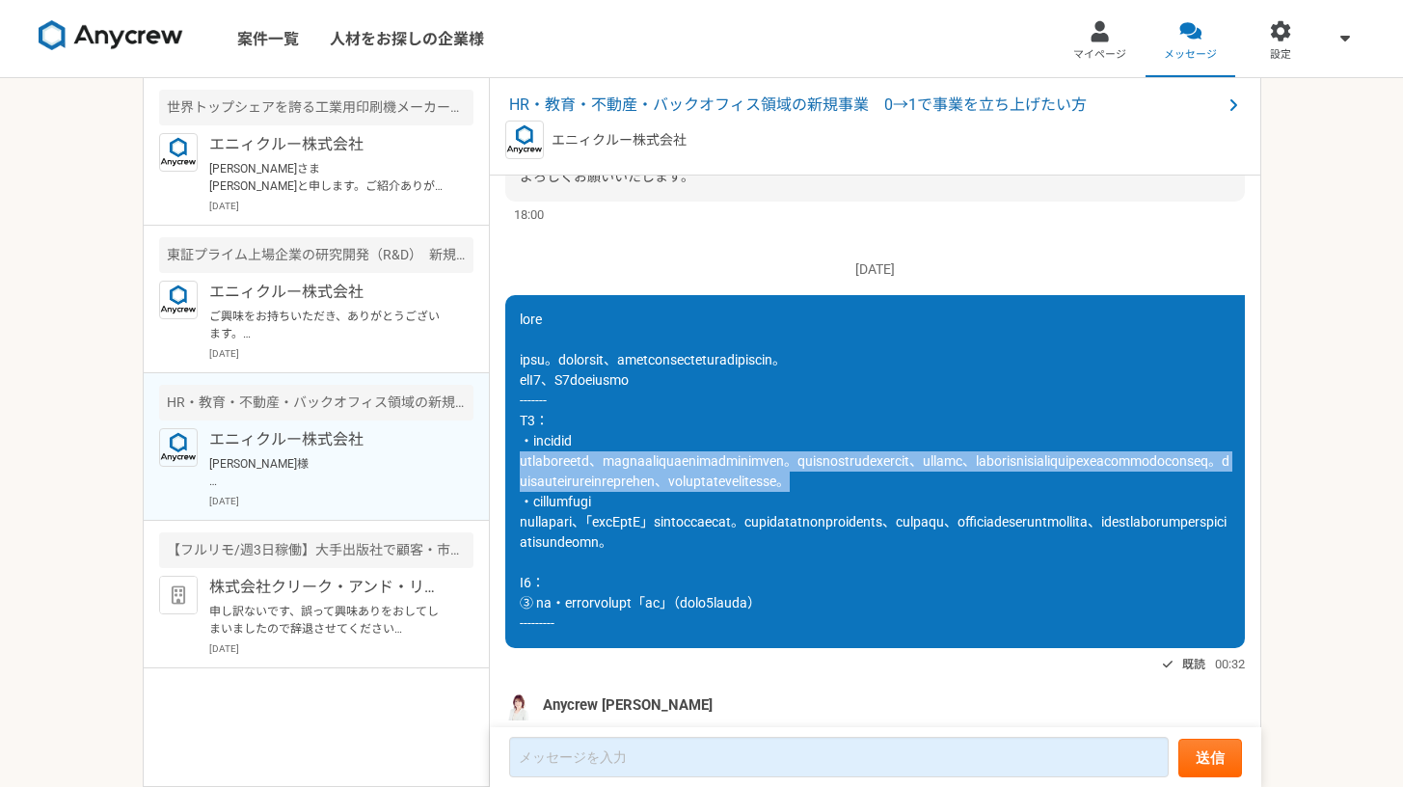  Describe the element at coordinates (1281, 55) in the screenshot. I see `span: 設定` at that location.